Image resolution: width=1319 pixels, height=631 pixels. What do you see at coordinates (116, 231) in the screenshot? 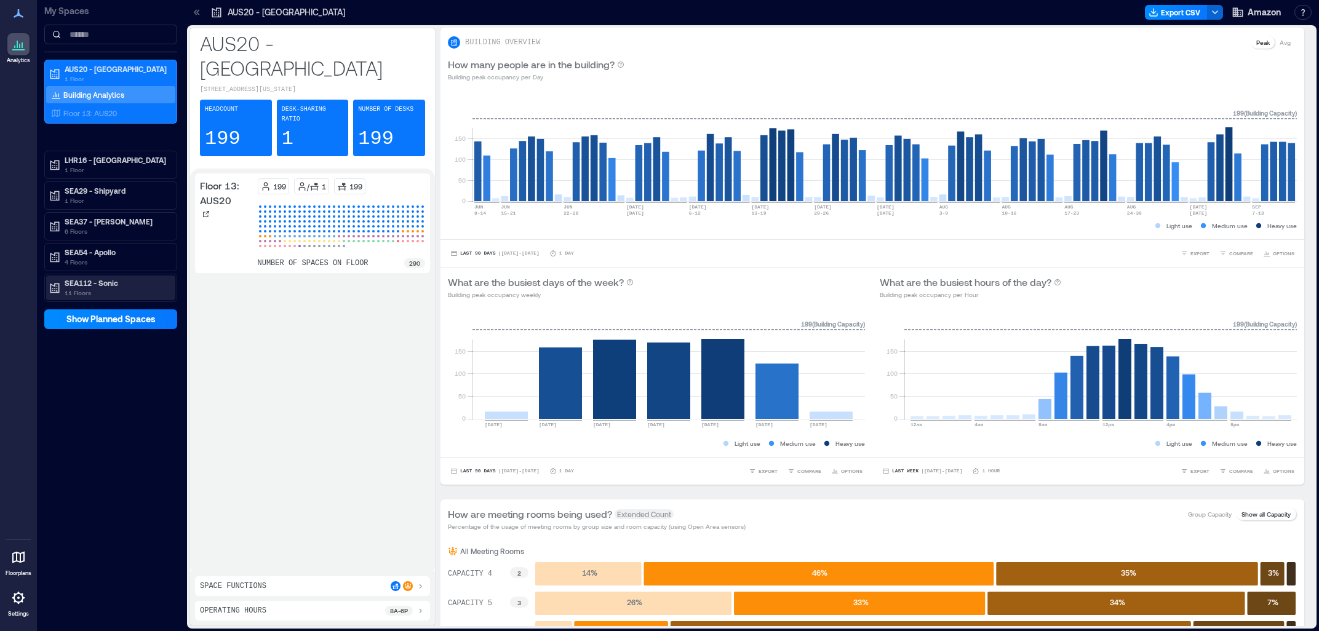
I see `p: 6 Floors` at bounding box center [116, 231].